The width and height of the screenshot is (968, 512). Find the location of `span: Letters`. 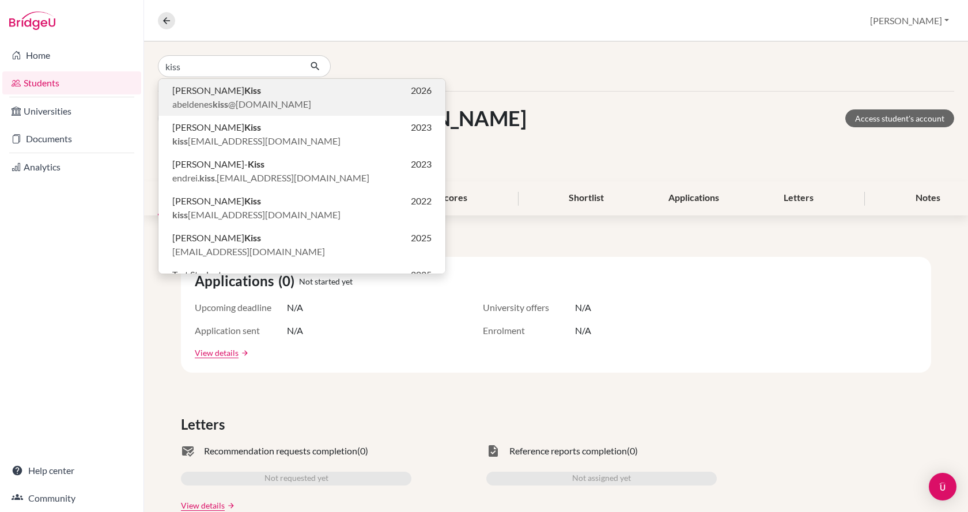

span: Letters is located at coordinates (205, 425).